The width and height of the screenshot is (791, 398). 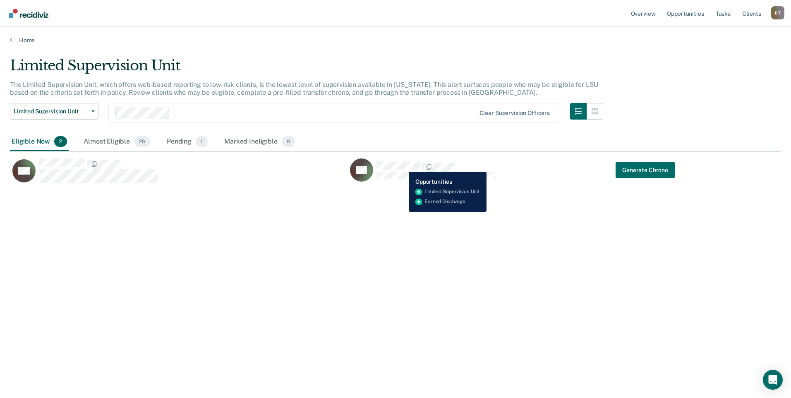 I want to click on div: B T, so click(x=778, y=13).